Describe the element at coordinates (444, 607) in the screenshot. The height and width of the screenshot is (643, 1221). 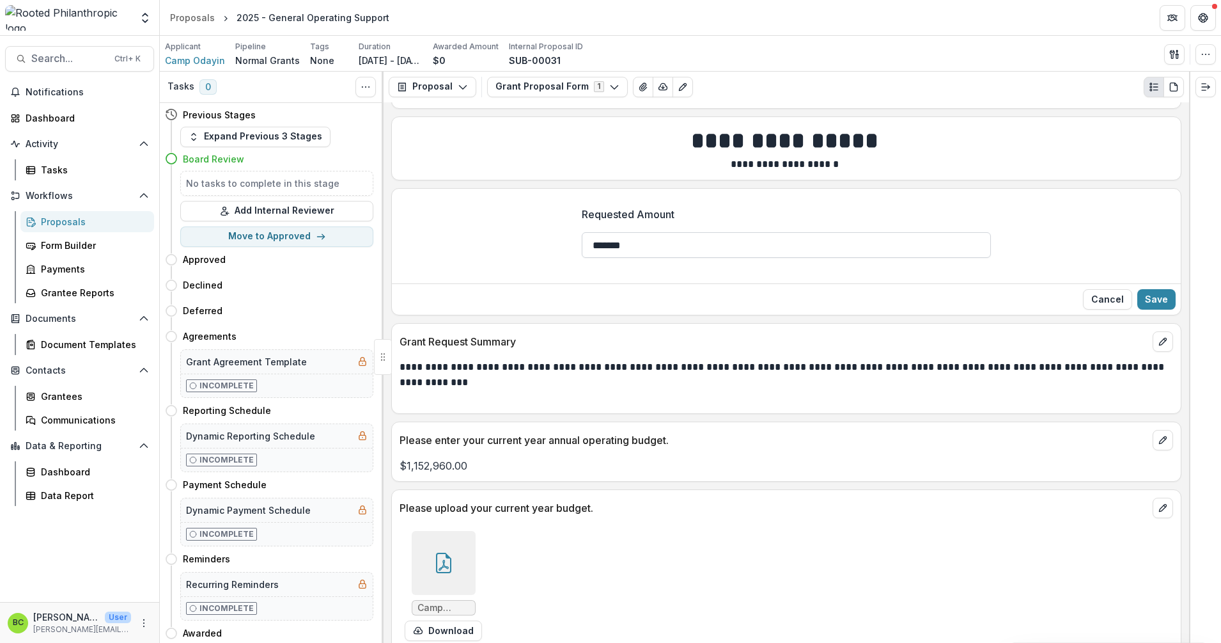
I see `span: Camp Odayin-2025 Annual Budget-PDF.pdf` at that location.